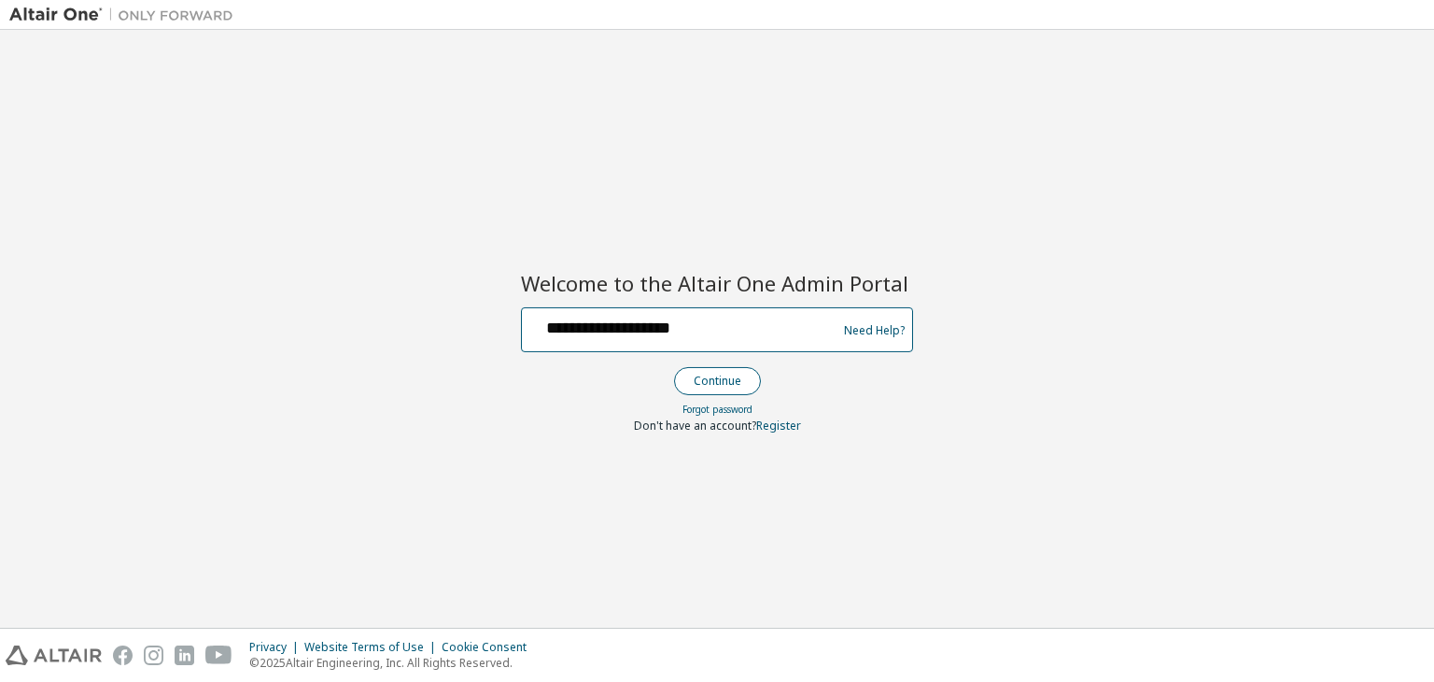  What do you see at coordinates (153, 655) in the screenshot?
I see `img: instagram.svg` at bounding box center [153, 655].